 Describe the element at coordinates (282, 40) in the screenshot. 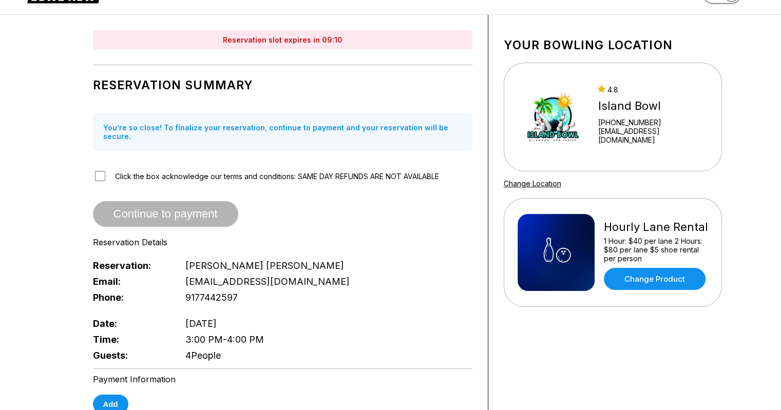

I see `div: Reservation slot expires in 09:10` at that location.